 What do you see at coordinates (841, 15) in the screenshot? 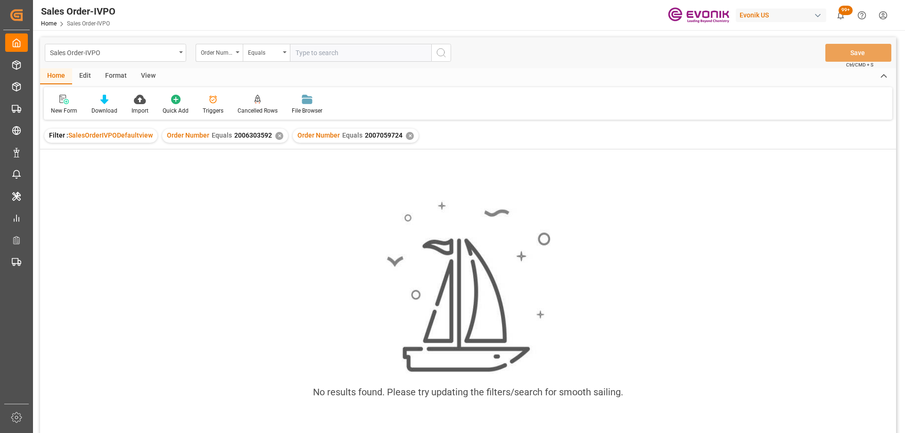
I see `button: show 100 new notifications` at bounding box center [841, 15].